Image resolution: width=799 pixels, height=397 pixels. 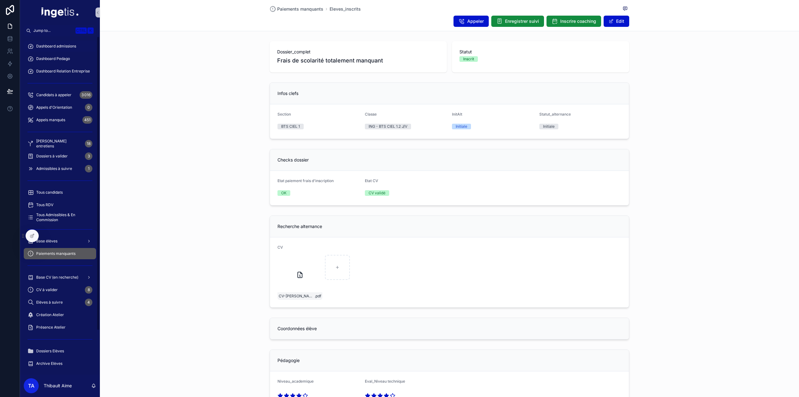 What do you see at coordinates (295, 381) in the screenshot?
I see `span: Niveau_academique` at bounding box center [295, 381].